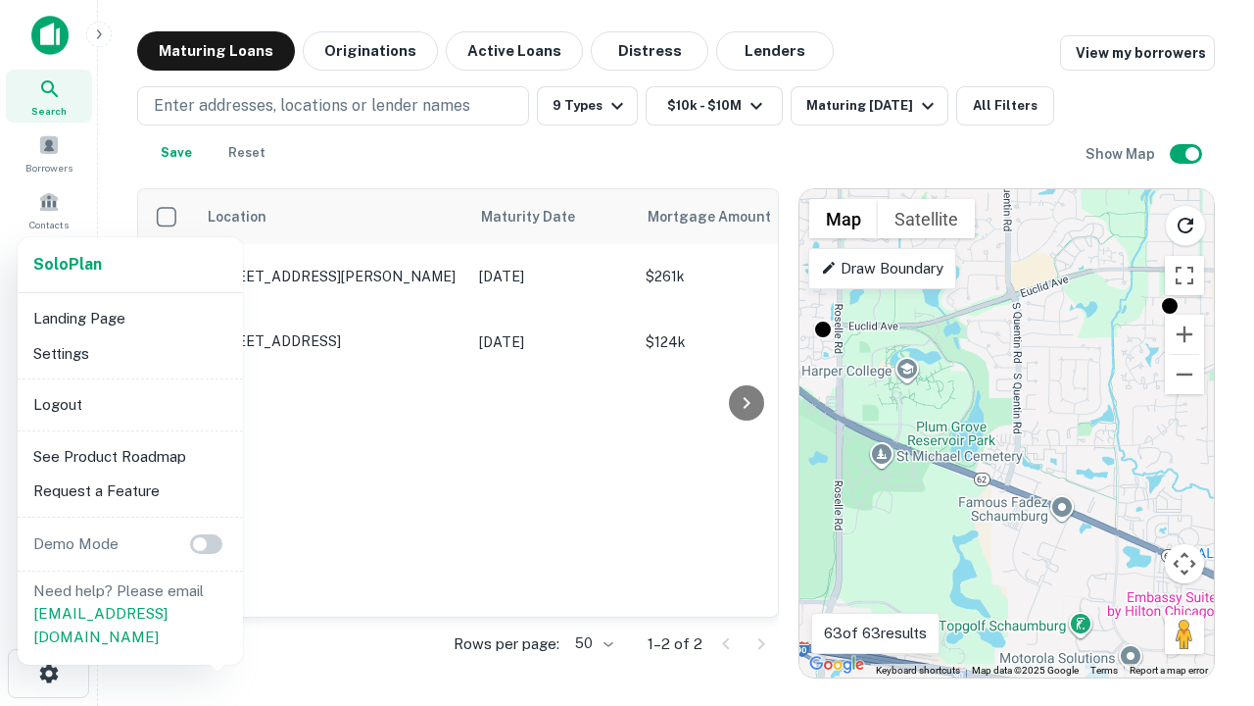 The height and width of the screenshot is (706, 1254). I want to click on div: Chat Widget, so click(1205, 533).